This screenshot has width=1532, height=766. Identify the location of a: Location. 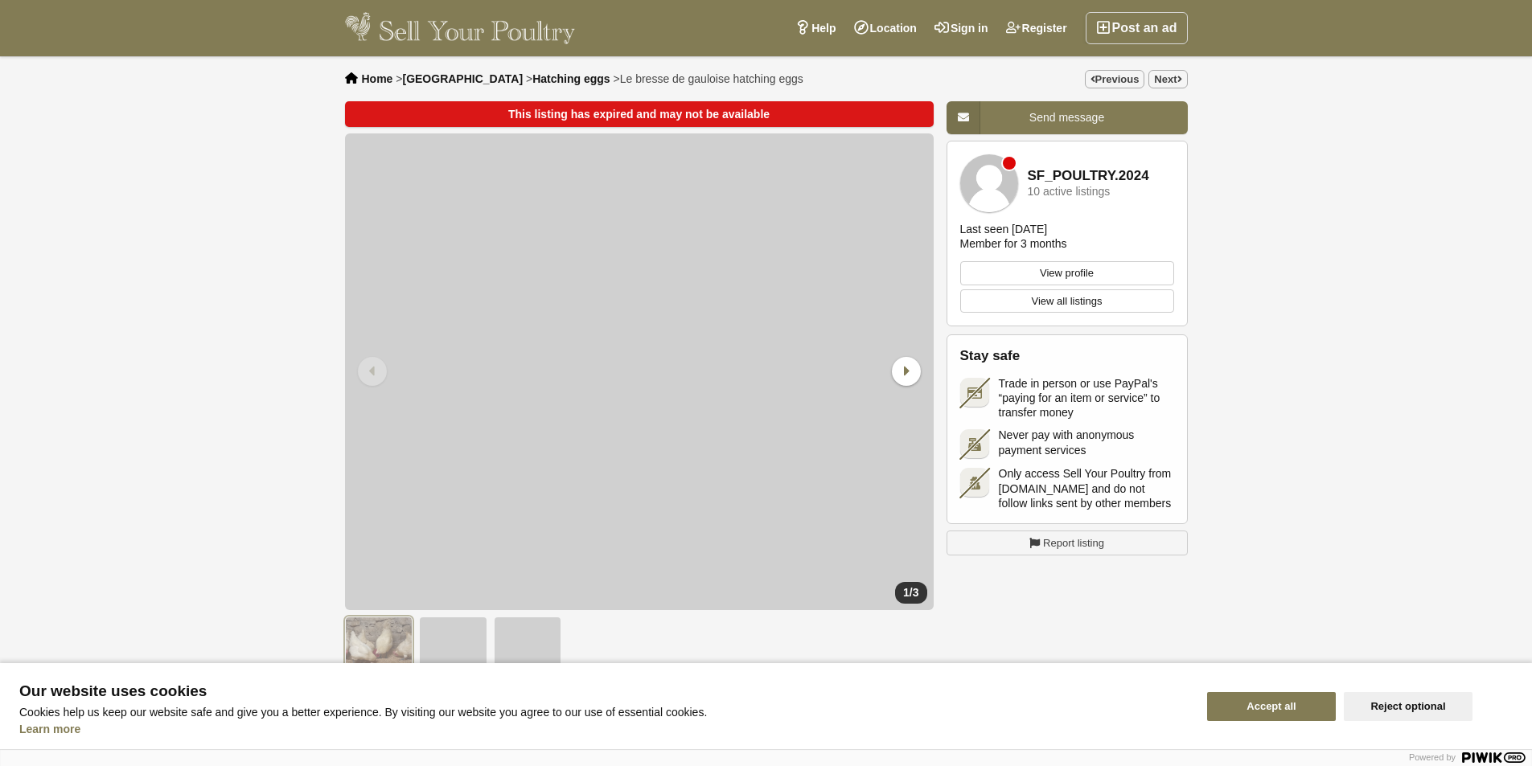
(885, 28).